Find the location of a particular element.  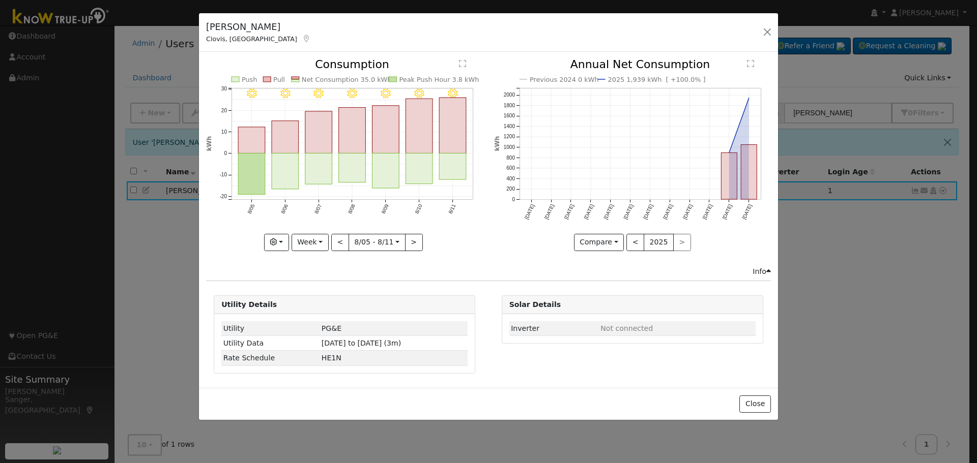

text: 800 is located at coordinates (510, 158).